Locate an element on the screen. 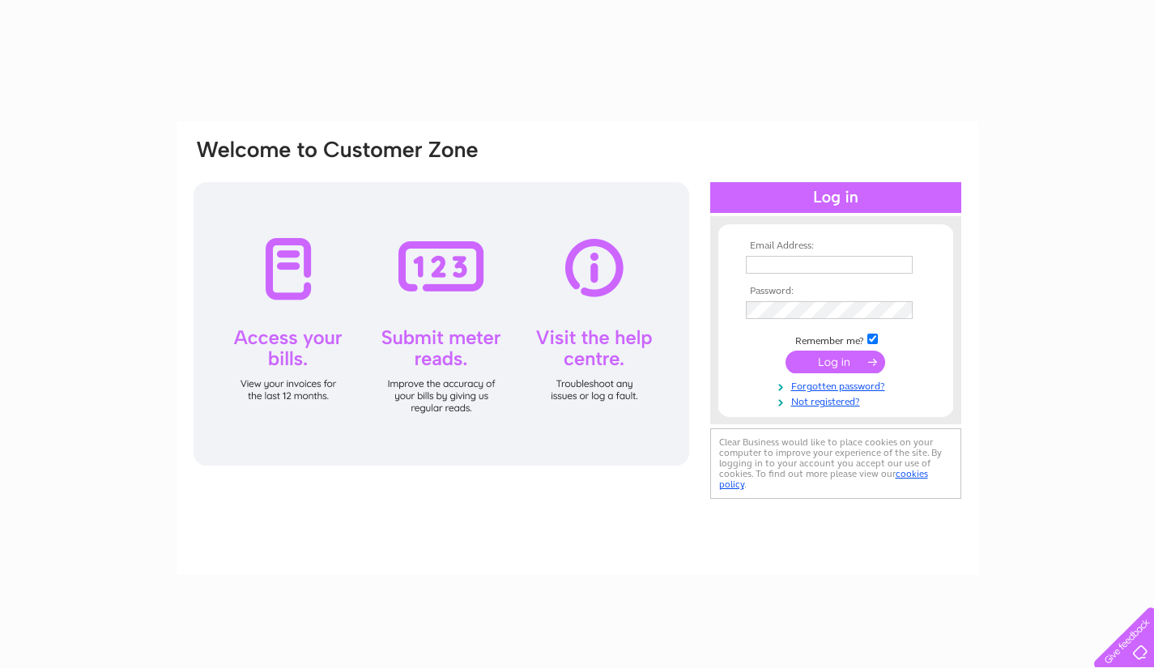 This screenshot has width=1154, height=668. a: cookies policy is located at coordinates (824, 479).